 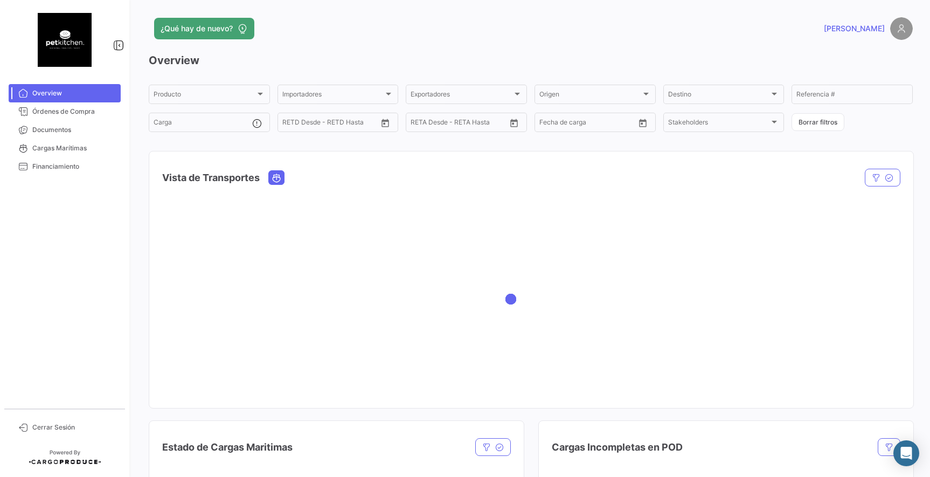 What do you see at coordinates (227, 447) in the screenshot?
I see `h4: Estado de Cargas Maritimas` at bounding box center [227, 447].